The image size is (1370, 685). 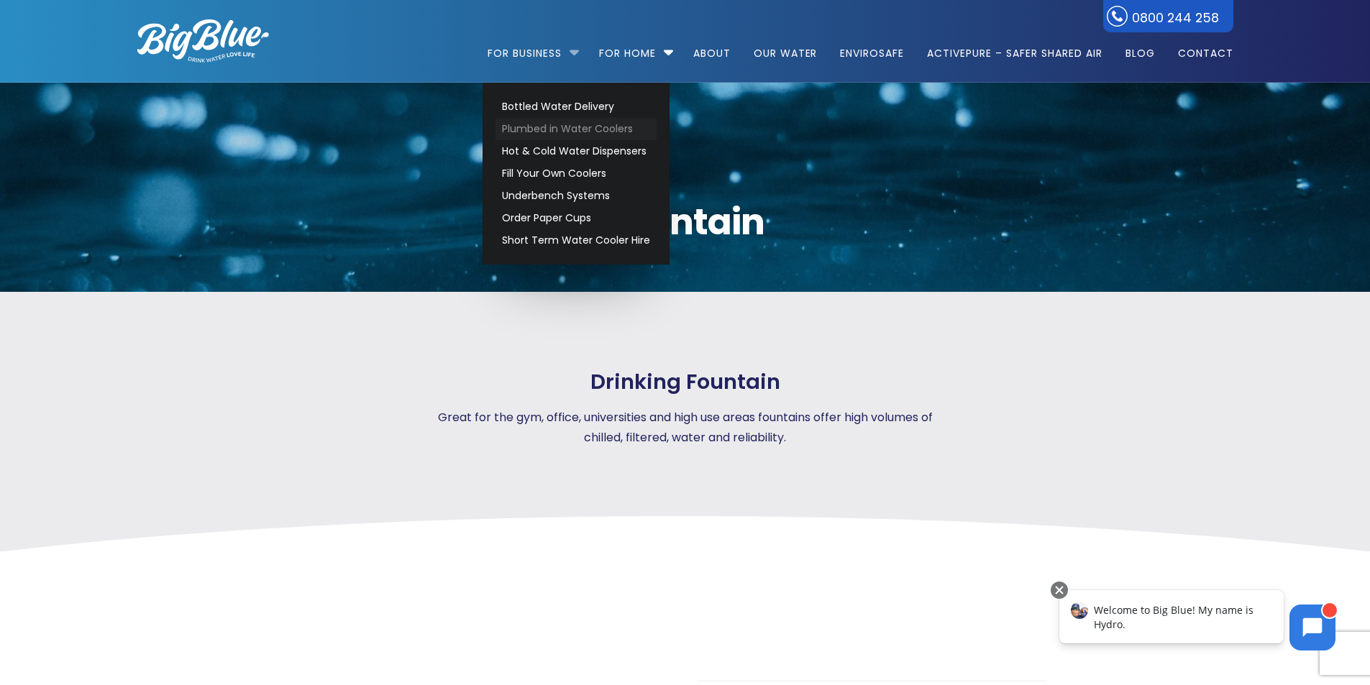 What do you see at coordinates (576, 218) in the screenshot?
I see `a: Order Paper Cups` at bounding box center [576, 218].